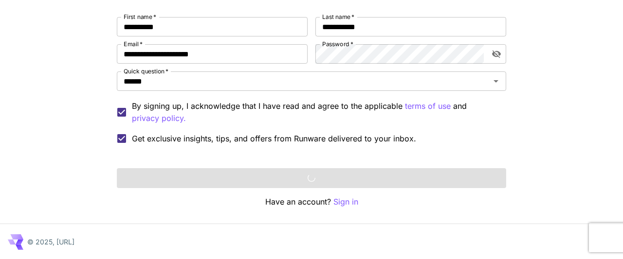 This screenshot has width=623, height=259. I want to click on label: Quick question, so click(146, 71).